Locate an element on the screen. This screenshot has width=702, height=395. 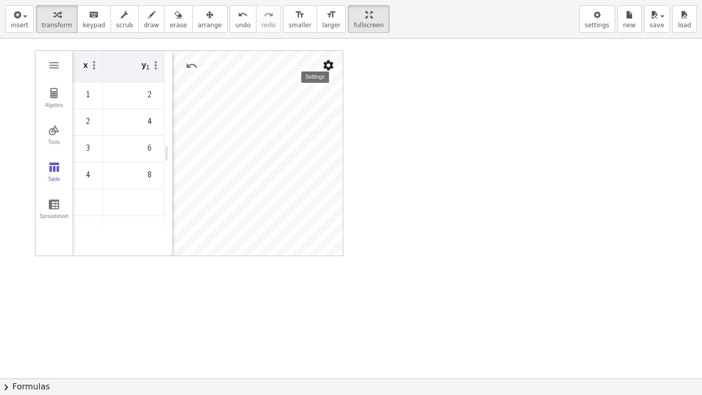
span: scrub is located at coordinates (124, 25).